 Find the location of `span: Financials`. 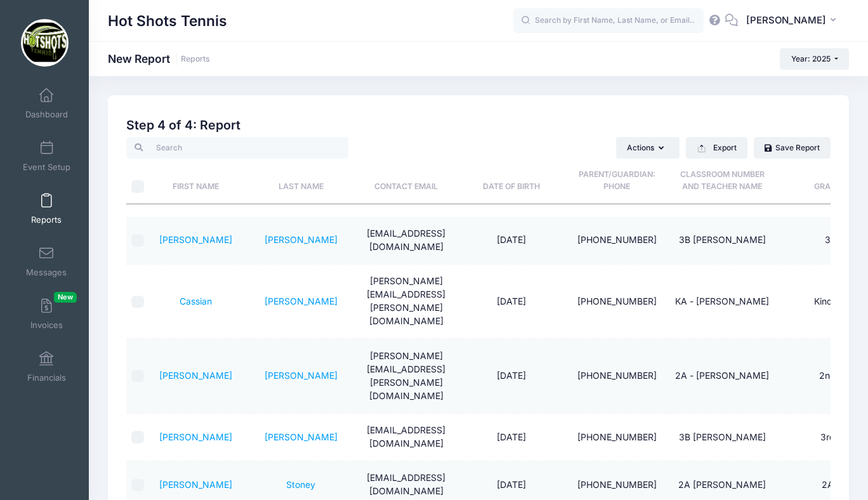

span: Financials is located at coordinates (46, 378).